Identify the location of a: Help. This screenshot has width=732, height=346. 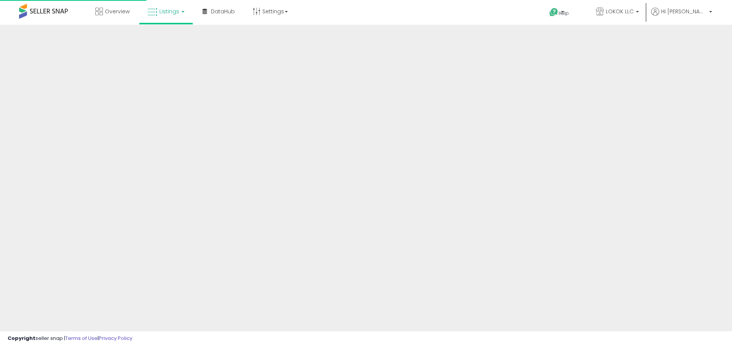
(563, 13).